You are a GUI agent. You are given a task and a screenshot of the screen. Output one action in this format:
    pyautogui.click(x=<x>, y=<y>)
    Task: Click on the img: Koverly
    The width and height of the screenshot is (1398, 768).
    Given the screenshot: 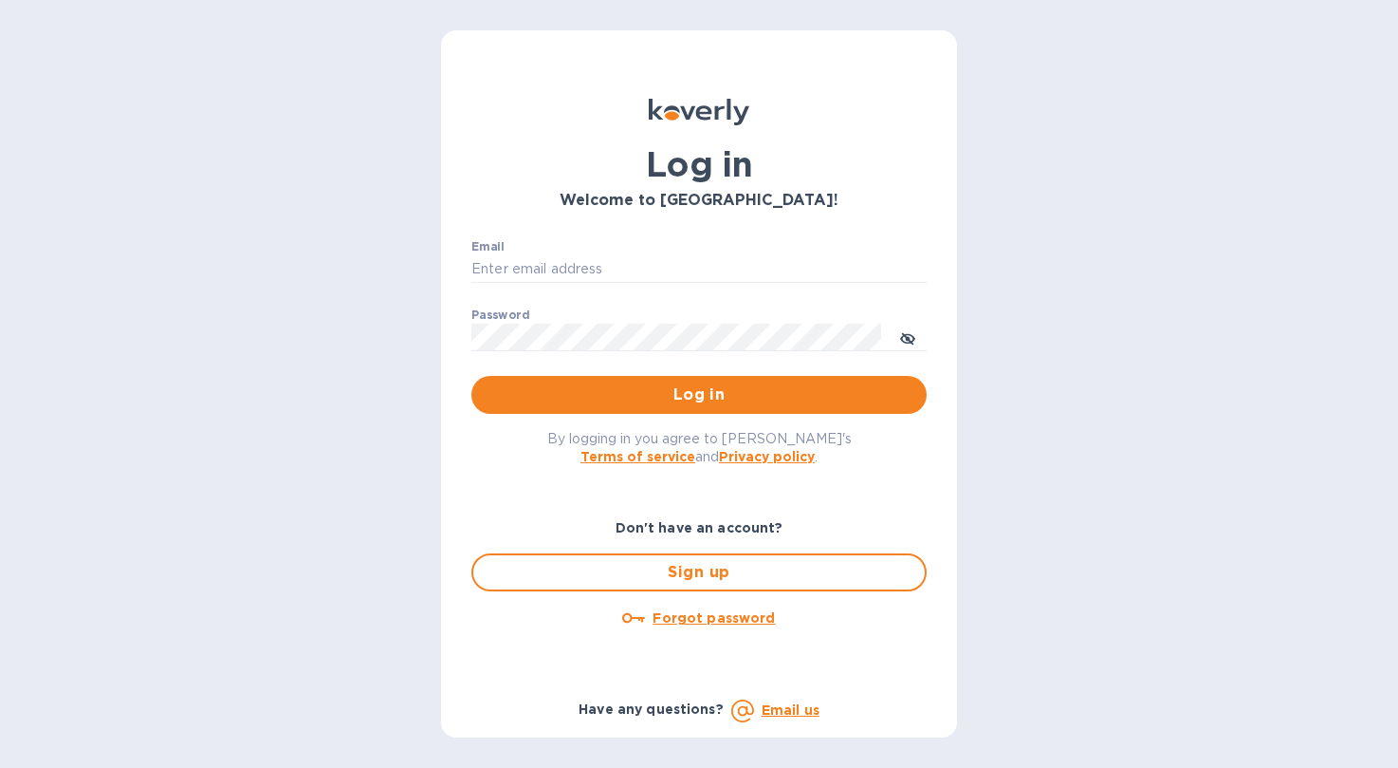 What is the action you would take?
    pyautogui.click(x=699, y=112)
    